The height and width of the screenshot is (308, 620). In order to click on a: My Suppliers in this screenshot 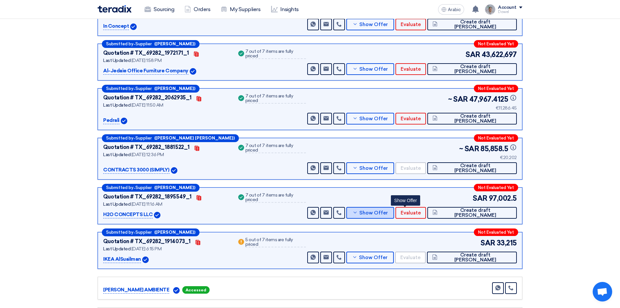, I will do `click(241, 9)`.